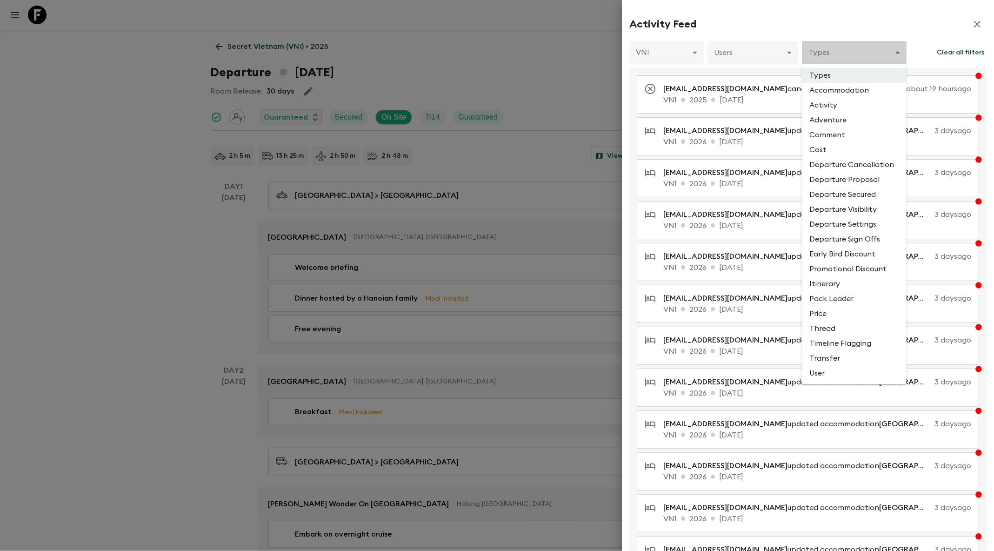  What do you see at coordinates (854, 299) in the screenshot?
I see `li: Pack Leader` at bounding box center [854, 299].